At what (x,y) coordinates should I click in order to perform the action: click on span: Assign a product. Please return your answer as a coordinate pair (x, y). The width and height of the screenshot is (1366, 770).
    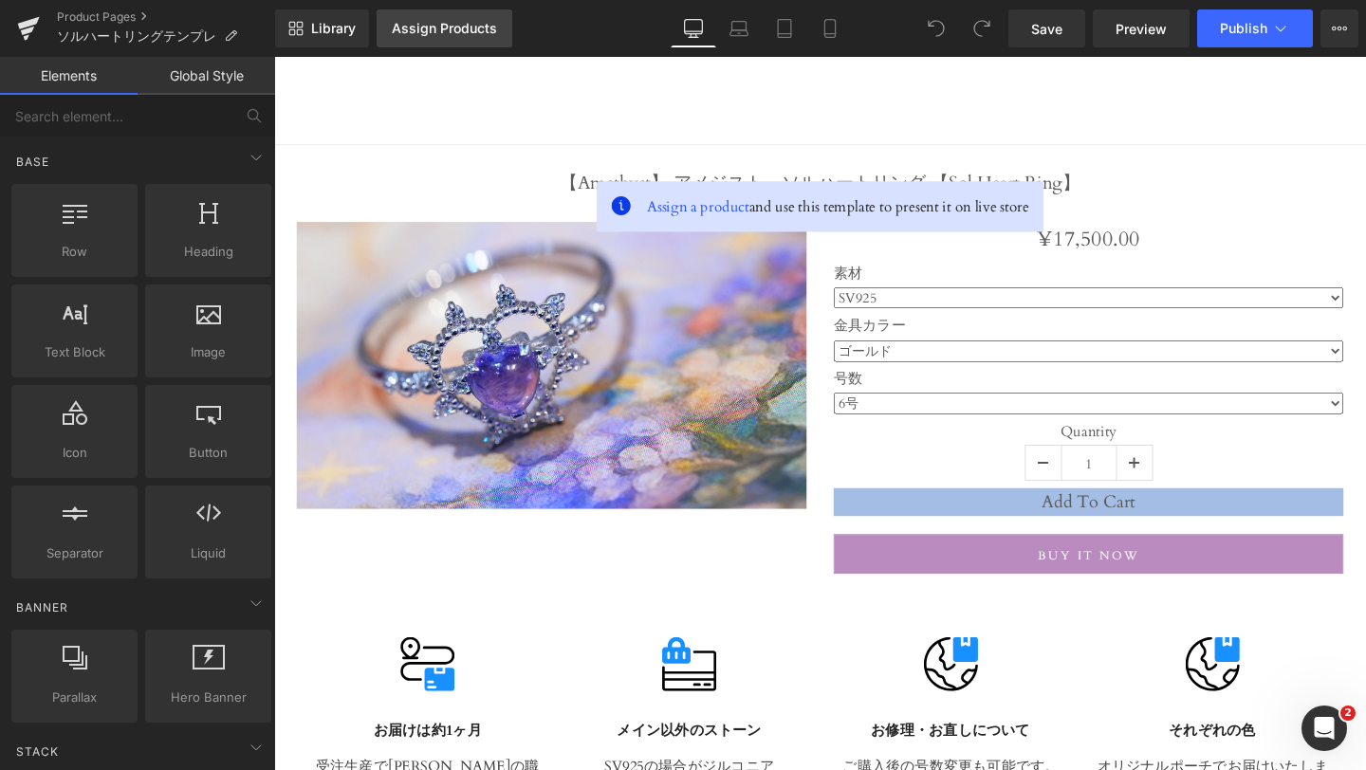
    Looking at the image, I should click on (446, 157).